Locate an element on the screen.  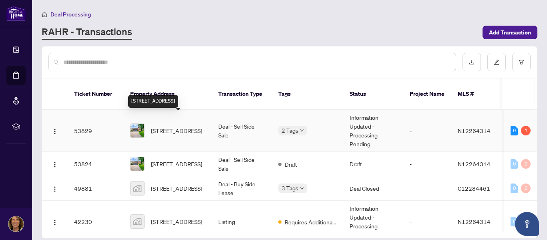
span: download is located at coordinates (472, 62).